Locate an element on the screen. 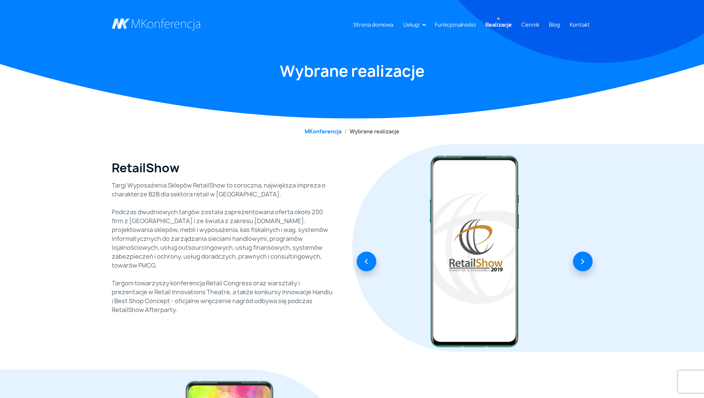  a: Usługi is located at coordinates (411, 24).